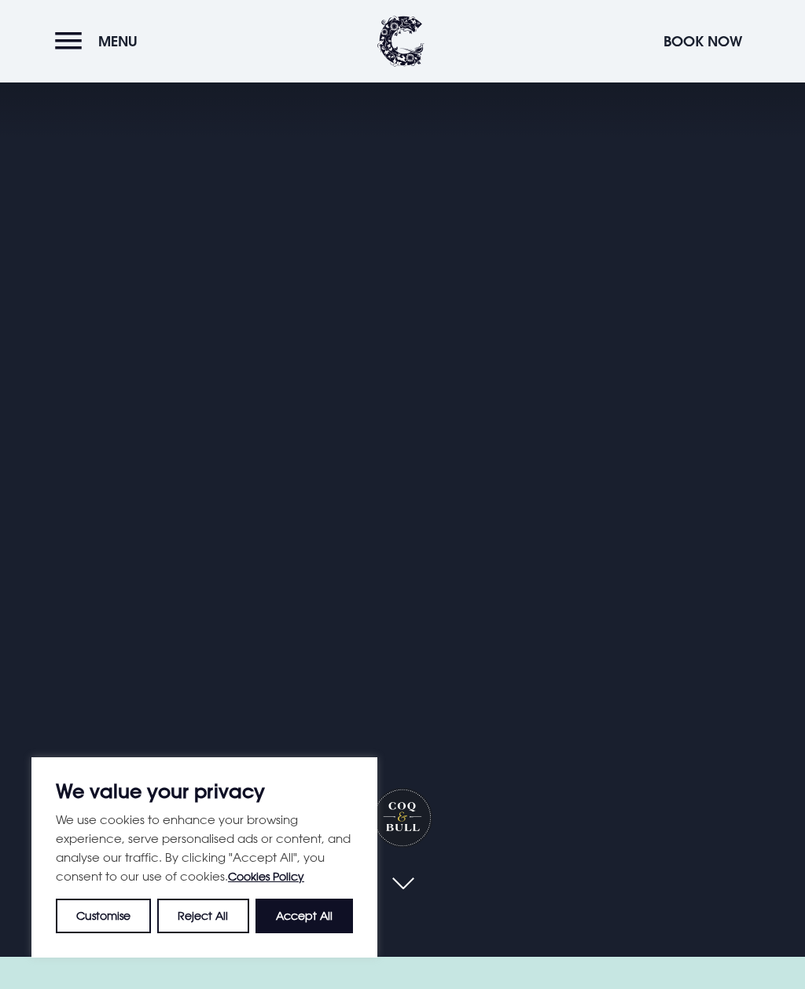 Image resolution: width=805 pixels, height=989 pixels. What do you see at coordinates (100, 41) in the screenshot?
I see `button: Menu` at bounding box center [100, 41].